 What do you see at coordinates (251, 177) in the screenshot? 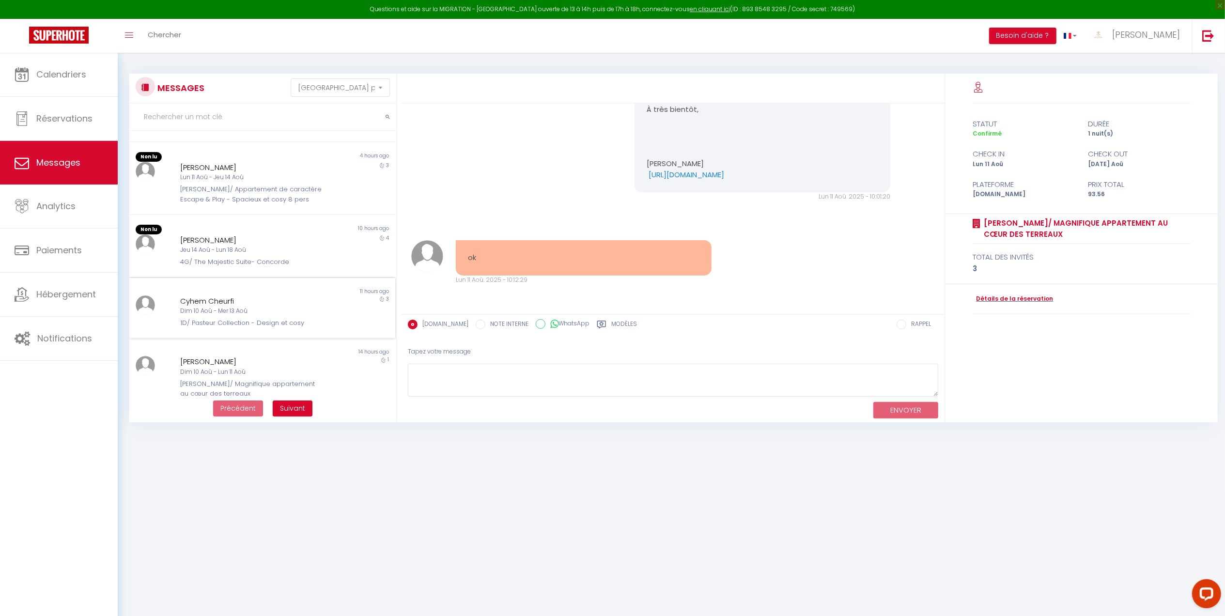
I see `div: Lun 11 Aoû - Jeu 14 Aoû` at bounding box center [251, 177].